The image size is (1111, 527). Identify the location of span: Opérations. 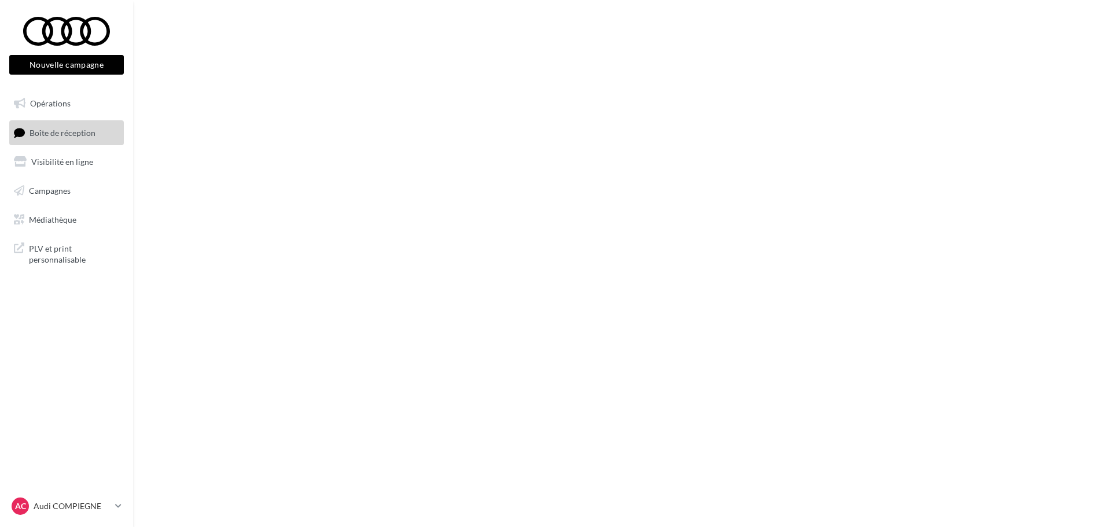
(50, 103).